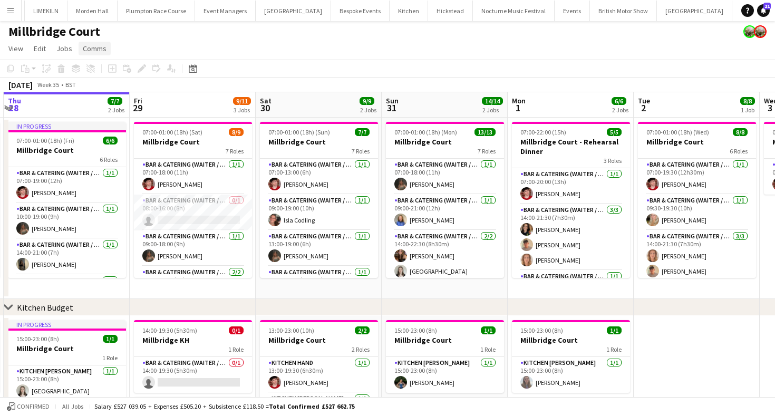 This screenshot has width=775, height=415. What do you see at coordinates (571, 146) in the screenshot?
I see `h3: Millbridge Court - Rehearsal Dinner` at bounding box center [571, 146].